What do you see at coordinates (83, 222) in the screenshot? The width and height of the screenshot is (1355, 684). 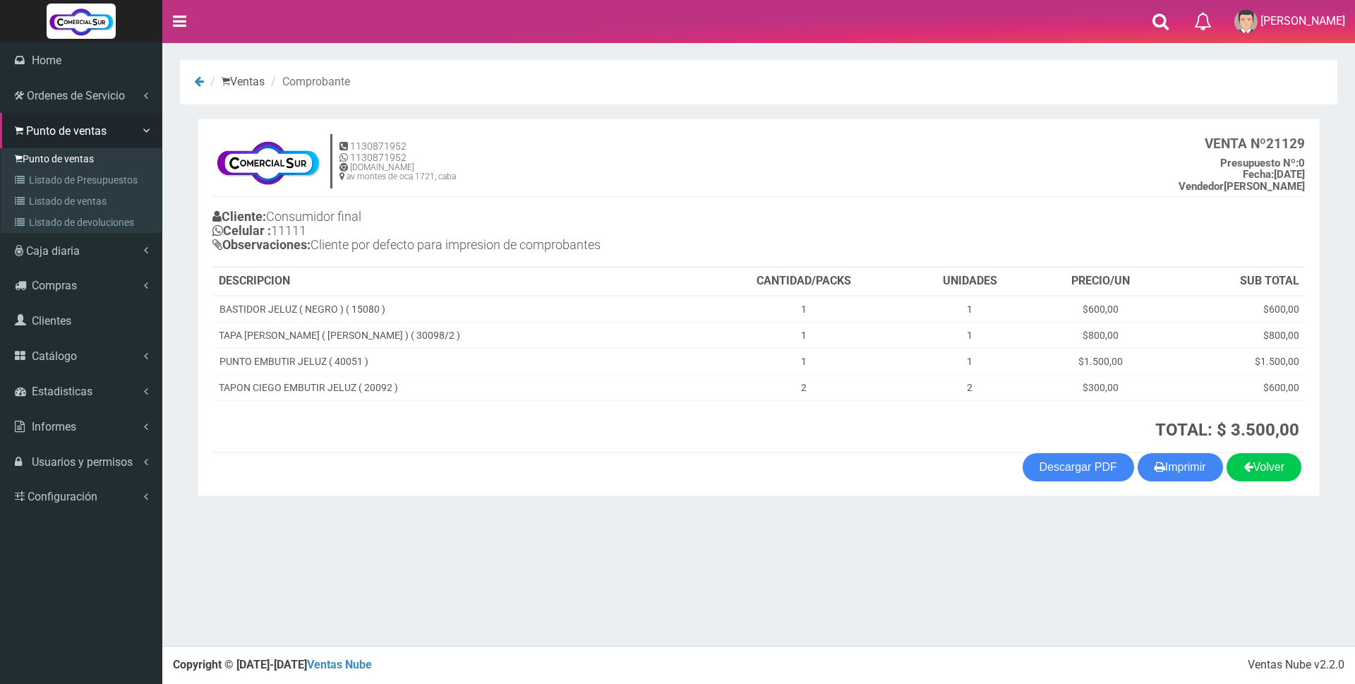 I see `a: Listado de devoluciones` at bounding box center [83, 222].